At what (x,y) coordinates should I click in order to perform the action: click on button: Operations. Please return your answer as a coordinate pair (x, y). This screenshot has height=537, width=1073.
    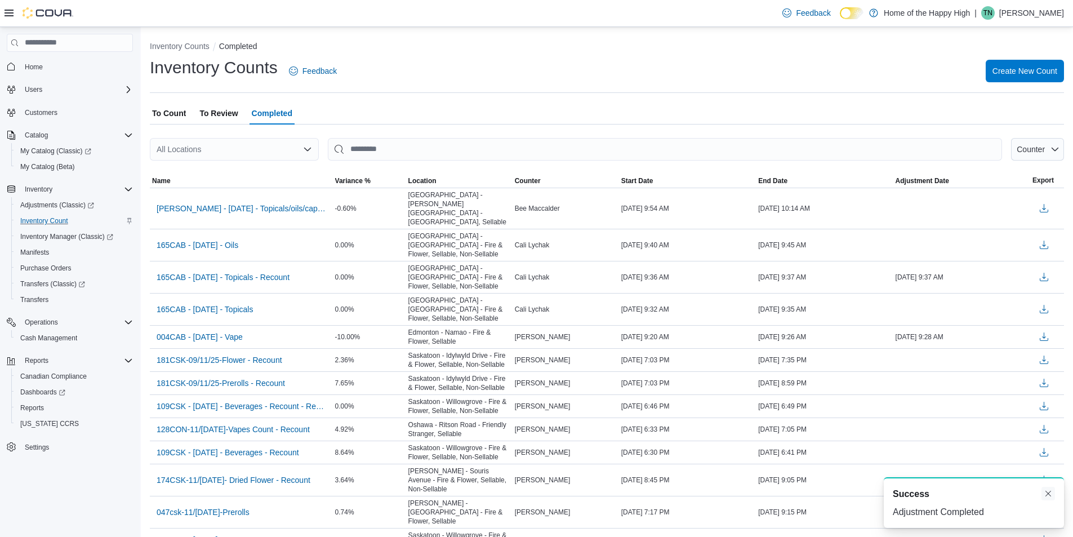
    Looking at the image, I should click on (70, 322).